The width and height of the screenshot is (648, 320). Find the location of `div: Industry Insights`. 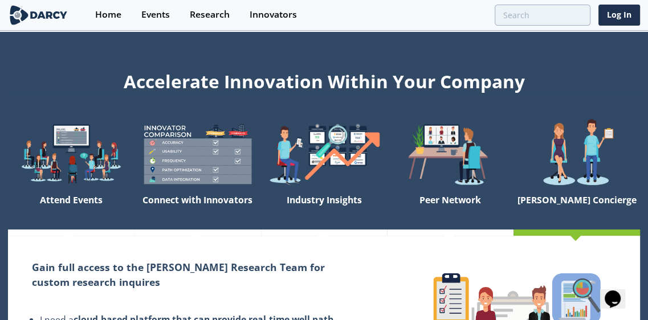

div: Industry Insights is located at coordinates (324, 210).